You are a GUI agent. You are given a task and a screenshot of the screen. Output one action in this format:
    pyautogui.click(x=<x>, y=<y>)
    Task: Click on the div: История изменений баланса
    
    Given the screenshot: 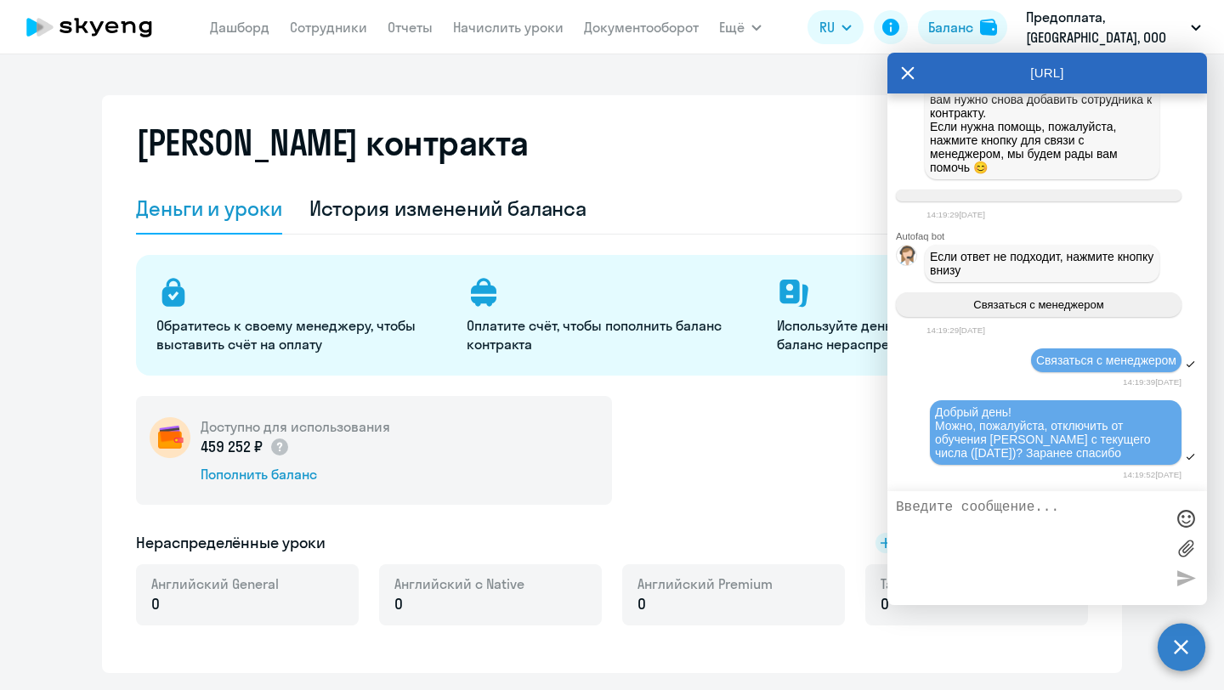 What is the action you would take?
    pyautogui.click(x=448, y=208)
    